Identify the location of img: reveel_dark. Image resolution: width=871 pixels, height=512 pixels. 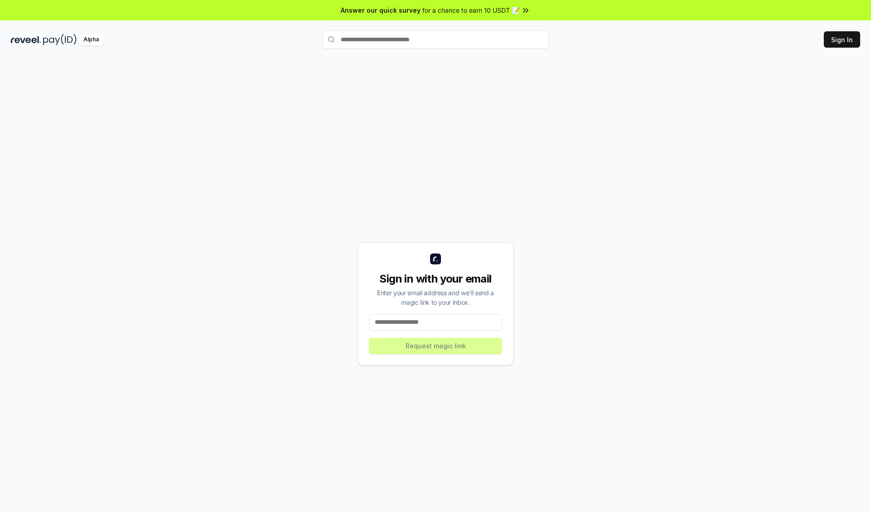
(26, 39).